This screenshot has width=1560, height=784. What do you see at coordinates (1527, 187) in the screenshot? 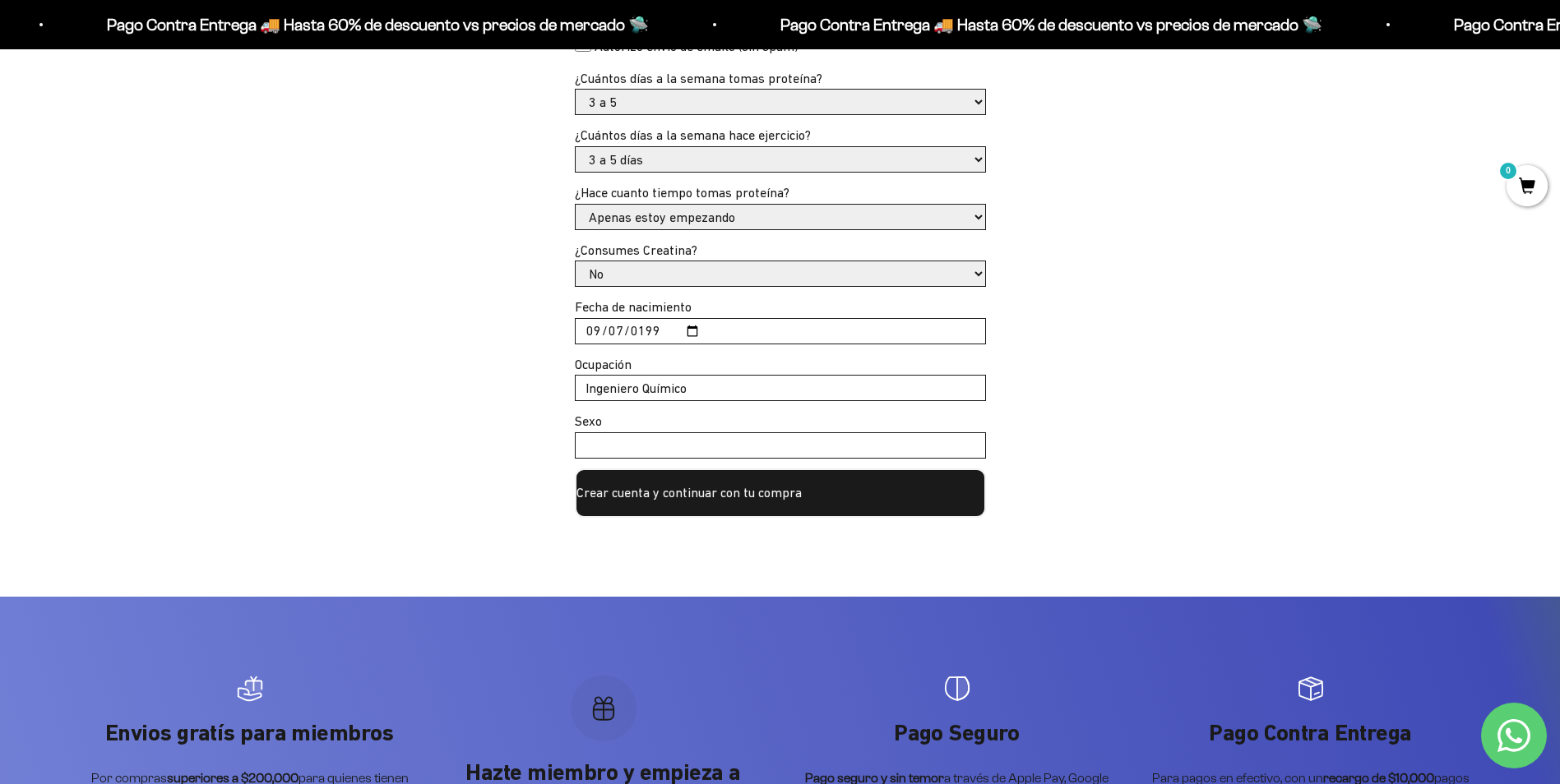
I see `a: 0` at bounding box center [1527, 187].